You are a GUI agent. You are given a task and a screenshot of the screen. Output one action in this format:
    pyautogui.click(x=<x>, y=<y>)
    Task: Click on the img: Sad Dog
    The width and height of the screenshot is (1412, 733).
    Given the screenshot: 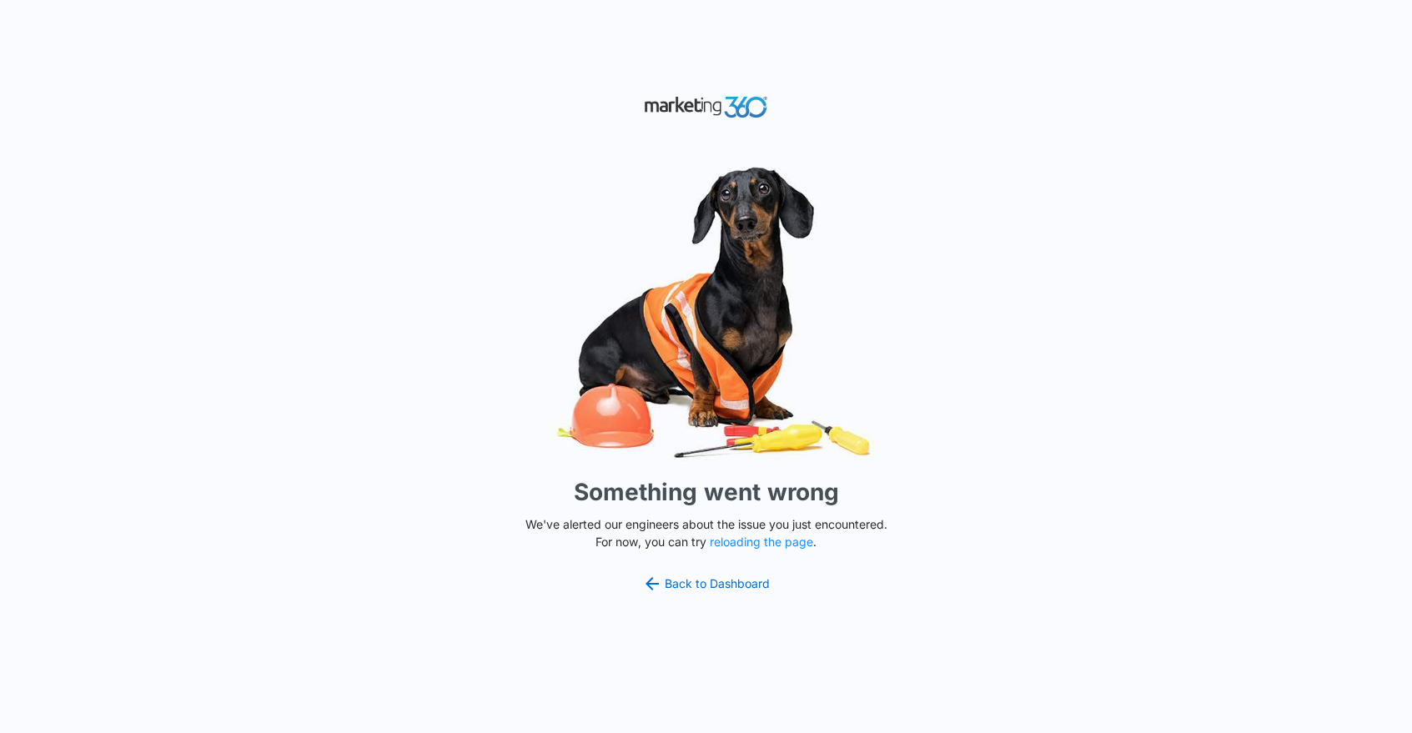 What is the action you would take?
    pyautogui.click(x=707, y=312)
    